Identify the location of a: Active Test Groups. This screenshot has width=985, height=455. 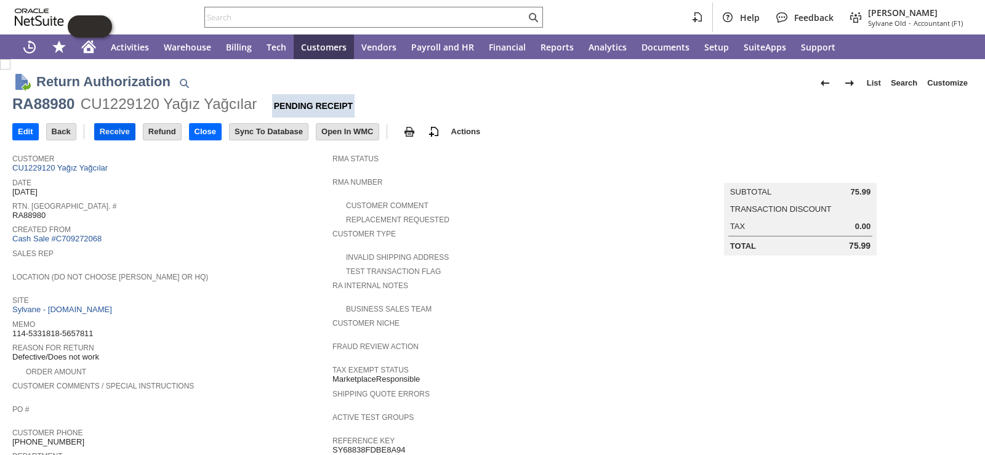
(373, 417).